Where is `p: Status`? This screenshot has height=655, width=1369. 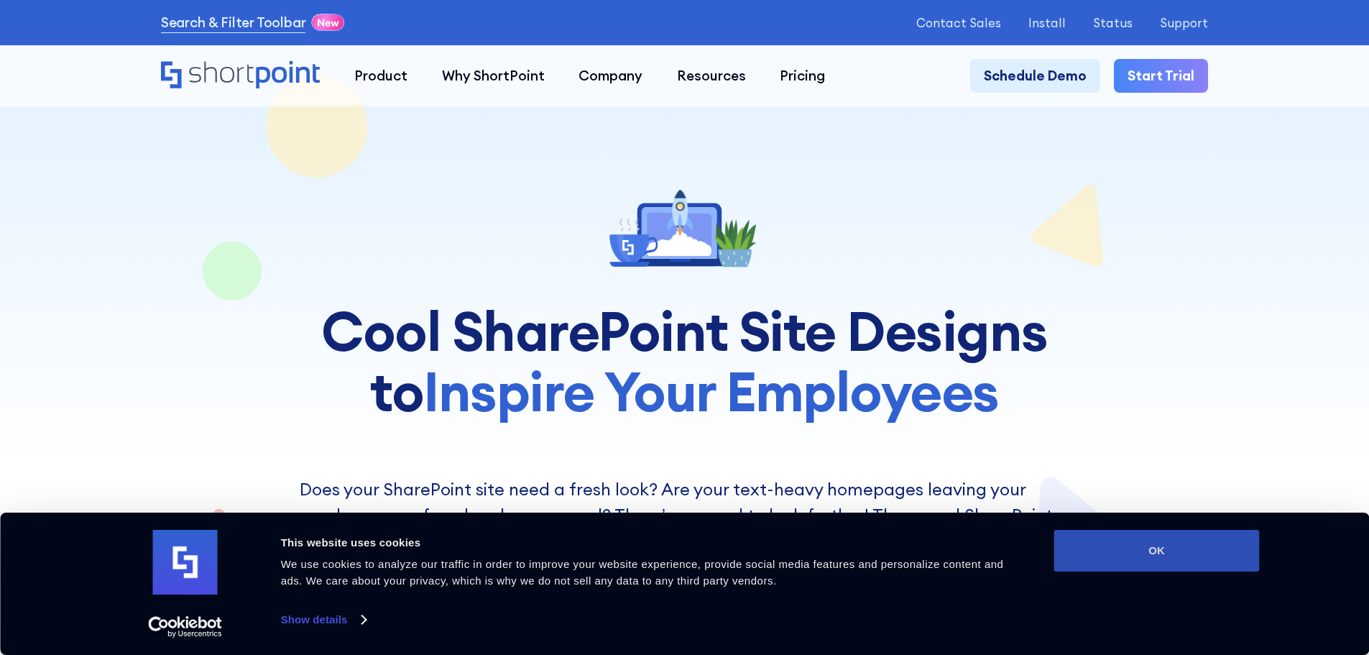 p: Status is located at coordinates (1112, 22).